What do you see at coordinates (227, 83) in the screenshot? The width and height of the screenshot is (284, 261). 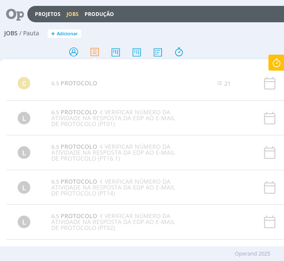 I see `span: 21` at bounding box center [227, 83].